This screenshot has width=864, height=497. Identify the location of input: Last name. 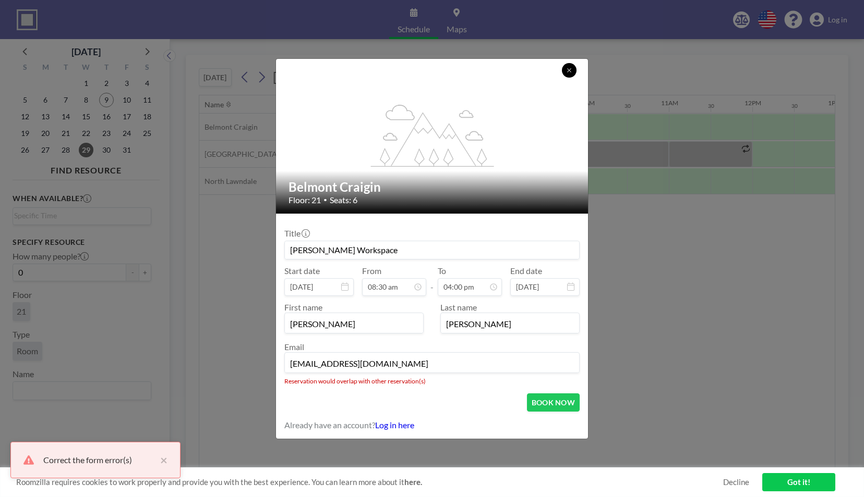
(509, 324).